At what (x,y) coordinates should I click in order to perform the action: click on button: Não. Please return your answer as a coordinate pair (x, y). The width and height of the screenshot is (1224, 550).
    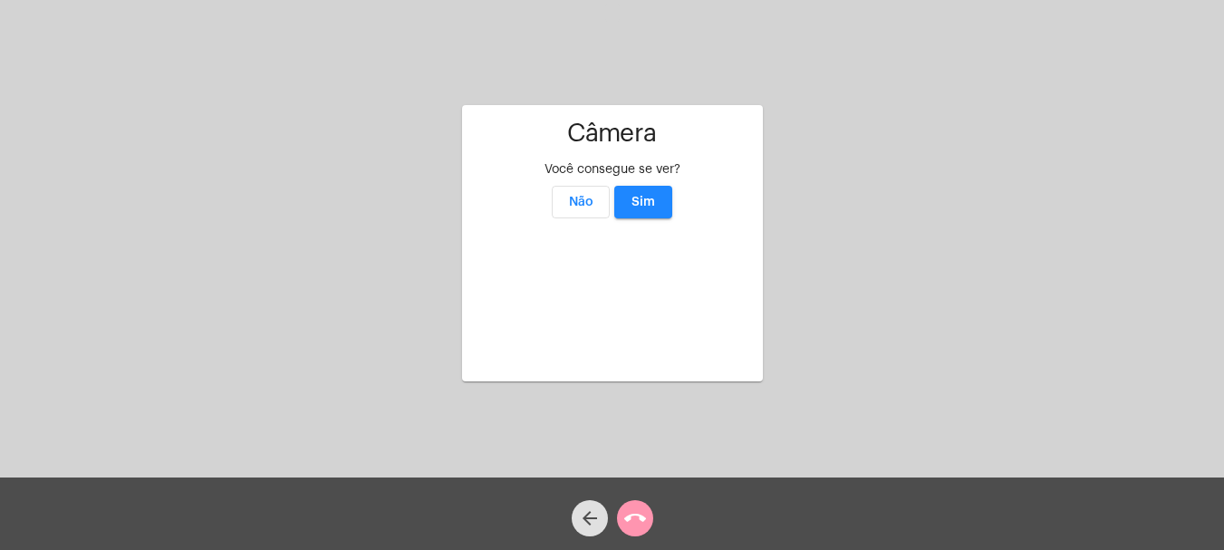
    Looking at the image, I should click on (581, 202).